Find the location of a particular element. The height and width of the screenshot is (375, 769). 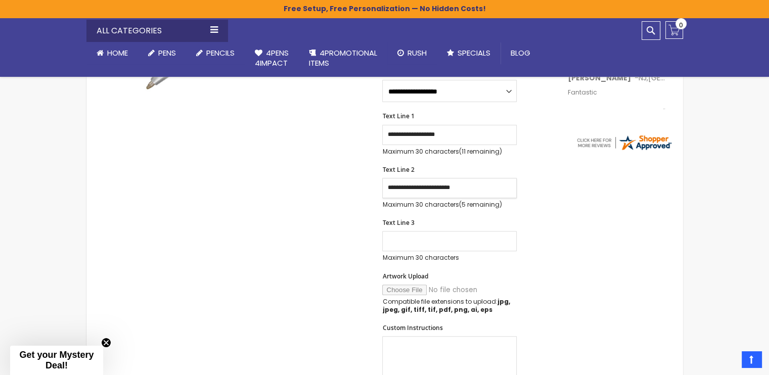

span: Specials is located at coordinates (474, 53).